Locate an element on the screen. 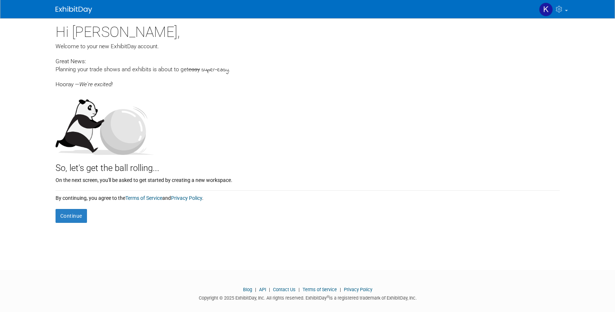  div: By continuing, you agree to the and . is located at coordinates (308, 196).